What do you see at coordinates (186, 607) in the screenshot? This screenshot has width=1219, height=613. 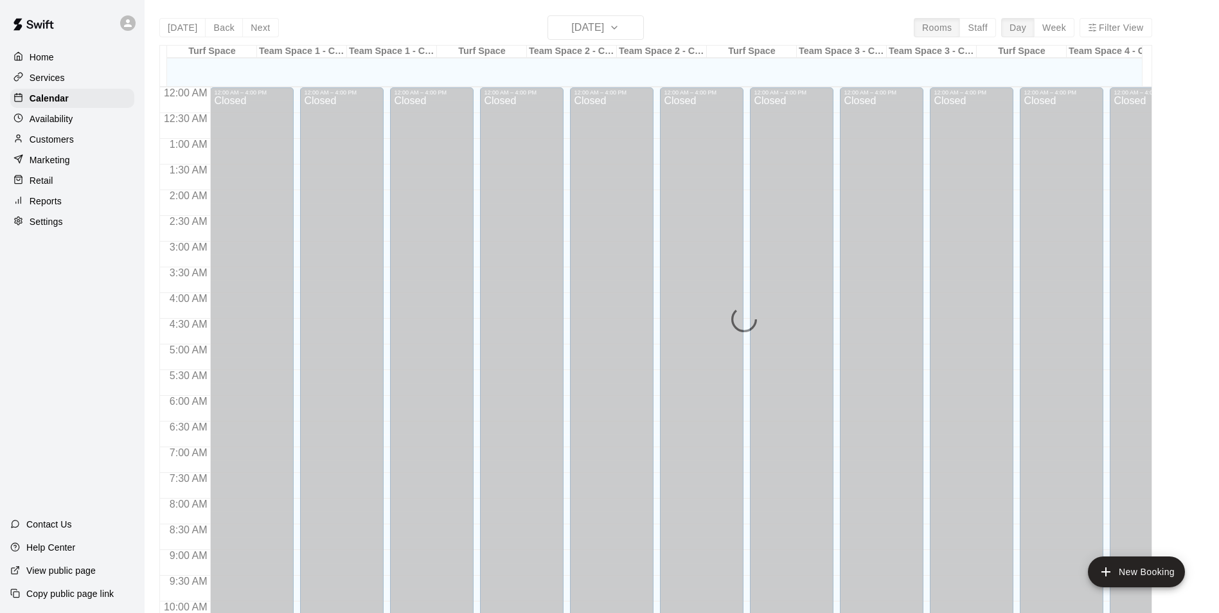 I see `span: 10:00 AM` at bounding box center [186, 607].